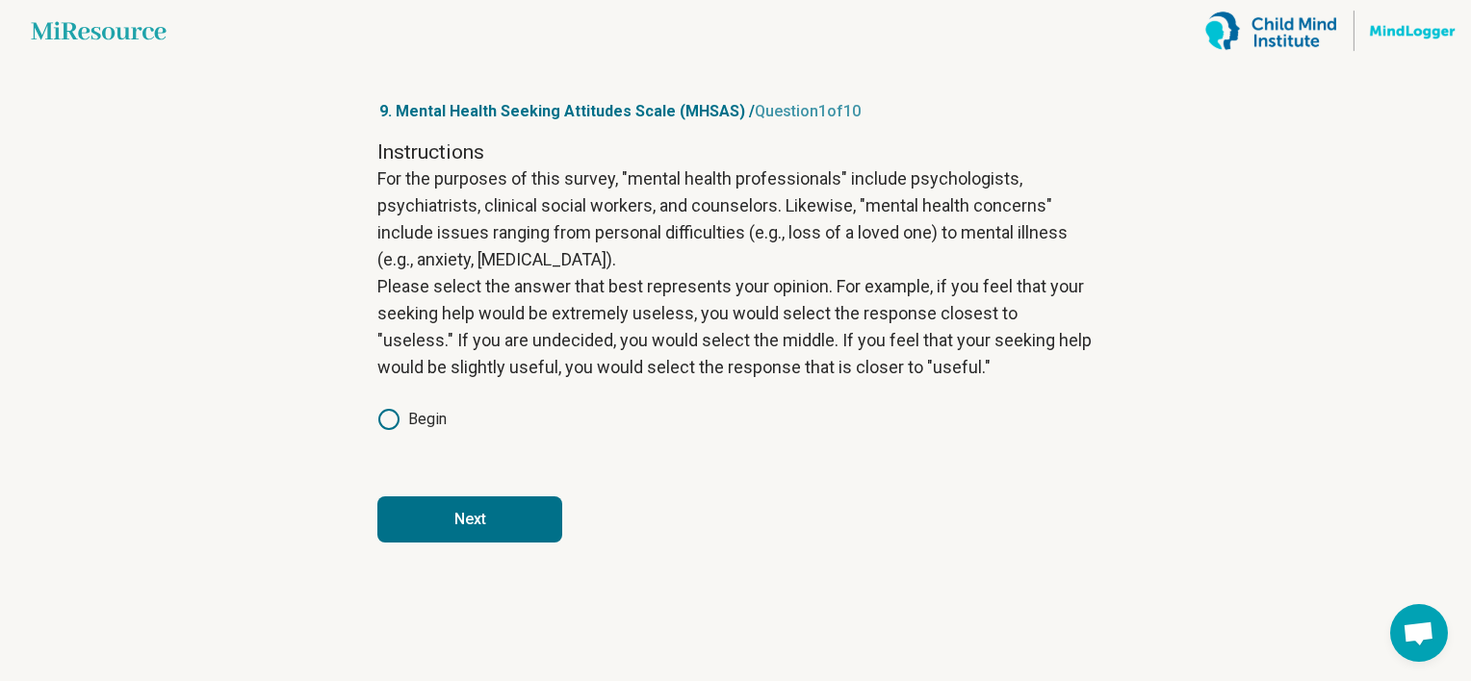  I want to click on button: Next, so click(470, 520).